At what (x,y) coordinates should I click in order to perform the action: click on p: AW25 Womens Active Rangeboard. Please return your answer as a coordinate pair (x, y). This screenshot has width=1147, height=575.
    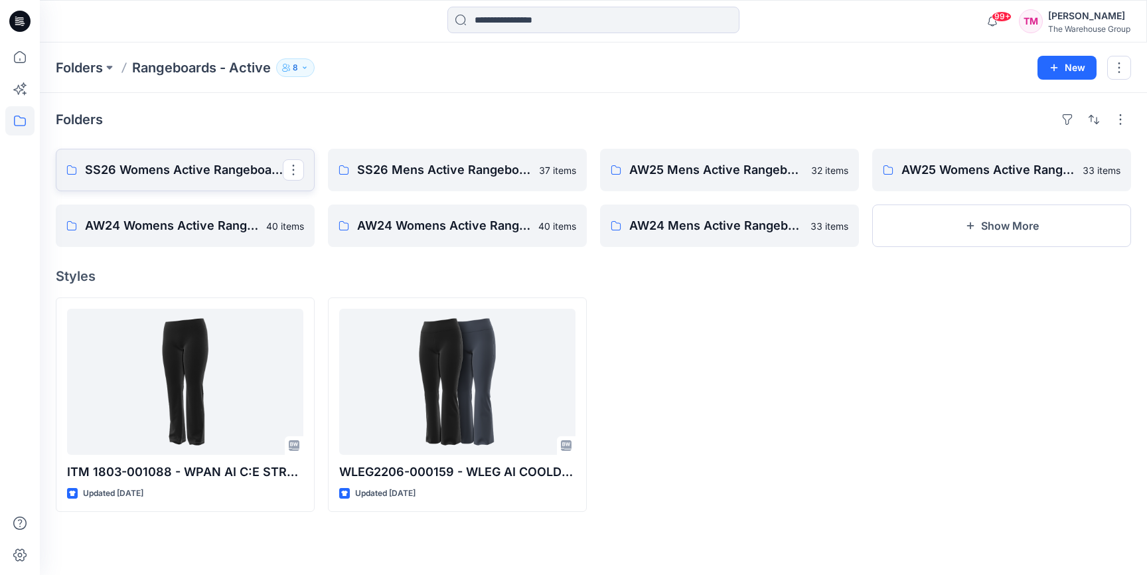
    Looking at the image, I should click on (987, 170).